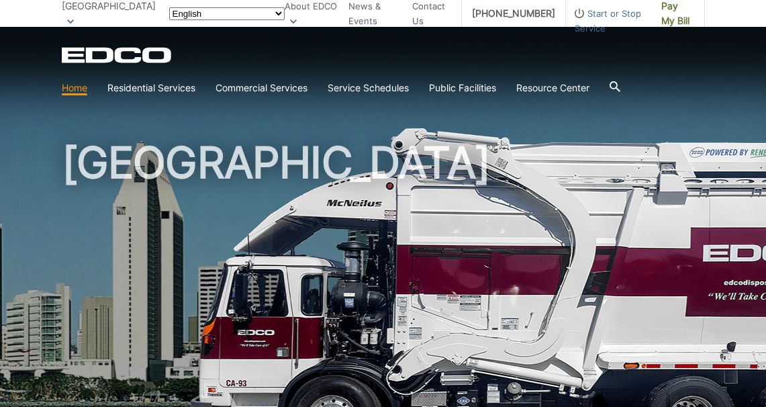 The image size is (766, 407). I want to click on a: Residential Services, so click(151, 88).